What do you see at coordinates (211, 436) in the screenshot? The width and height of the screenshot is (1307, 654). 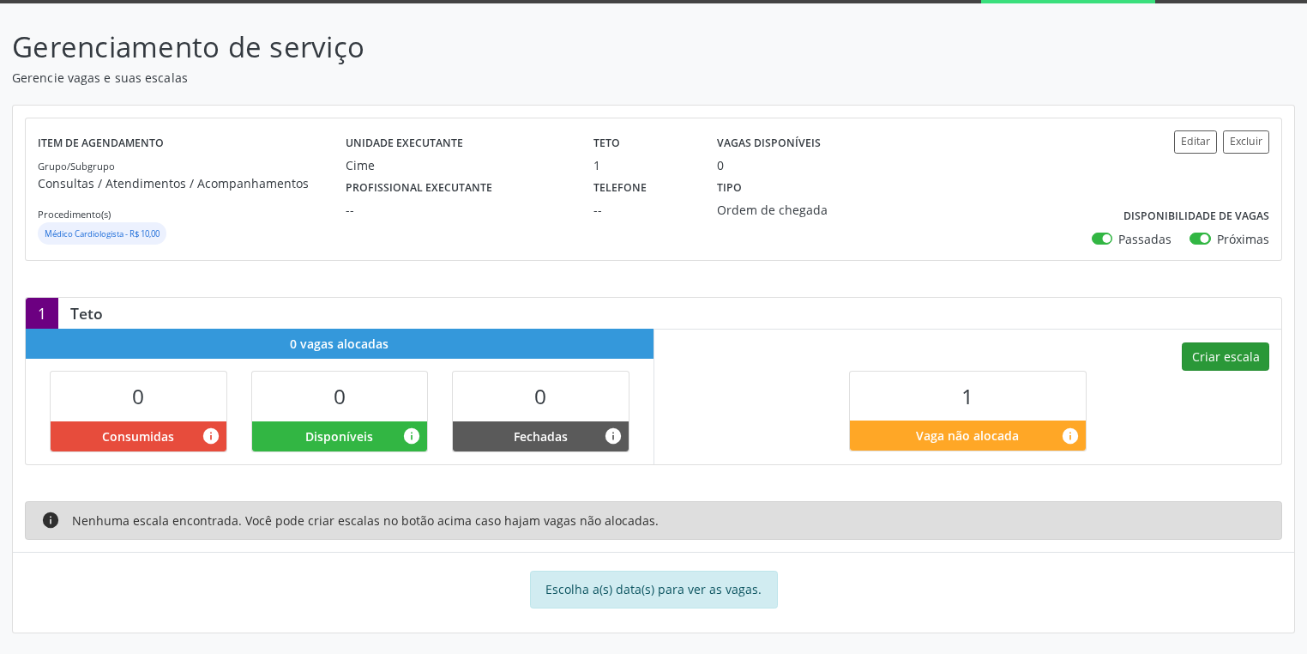 I see `i: Vagas alocadas que possuem marcações associadas` at bounding box center [211, 436].